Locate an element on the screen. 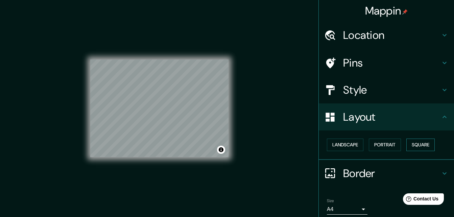 This screenshot has height=217, width=454. h4: Style is located at coordinates (392, 90).